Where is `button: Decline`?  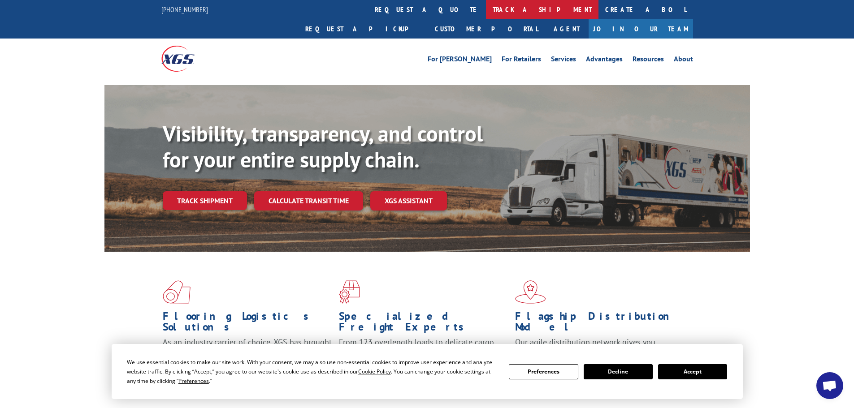
button: Decline is located at coordinates (618, 372).